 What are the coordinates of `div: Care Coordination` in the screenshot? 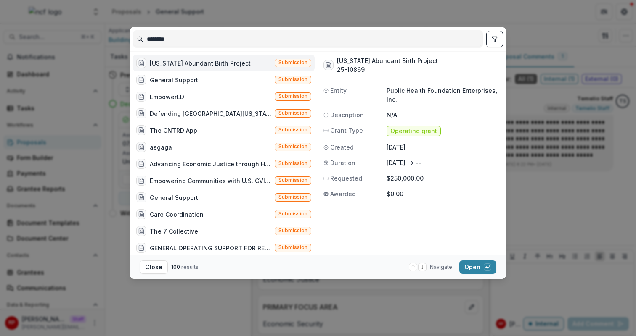 It's located at (177, 215).